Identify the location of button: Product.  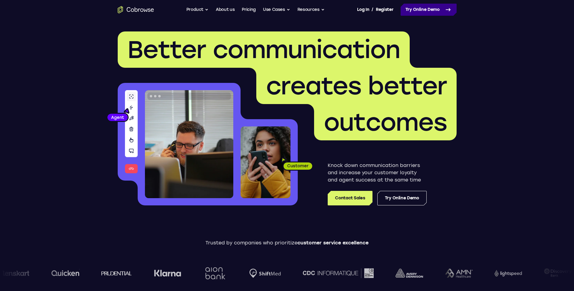
(198, 10).